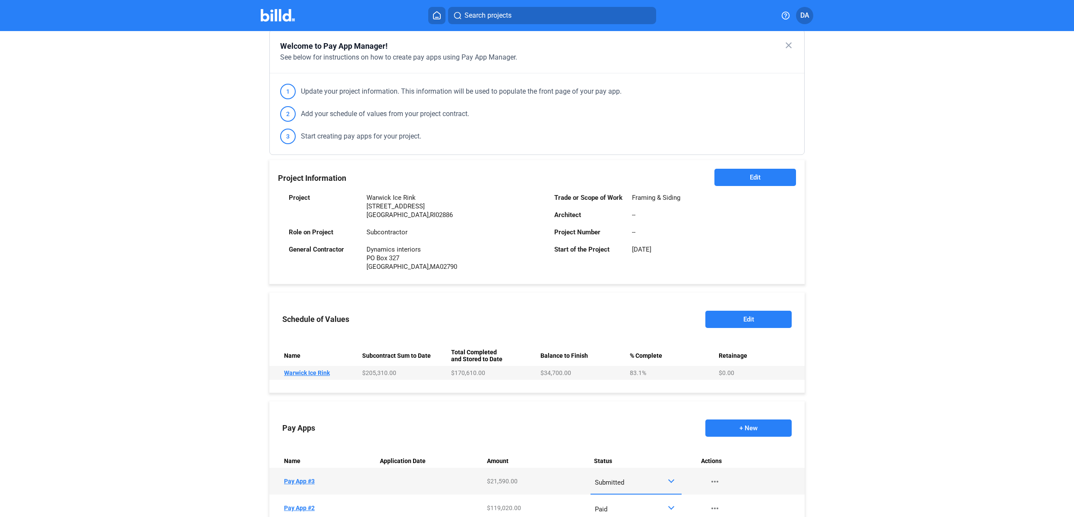  What do you see at coordinates (403, 356) in the screenshot?
I see `th: Subcontract Sum to Date` at bounding box center [403, 356].